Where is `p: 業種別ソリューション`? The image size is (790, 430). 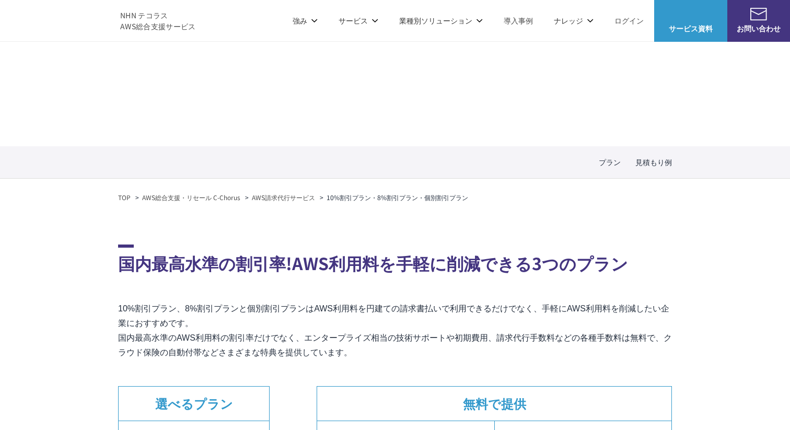 p: 業種別ソリューション is located at coordinates (441, 20).